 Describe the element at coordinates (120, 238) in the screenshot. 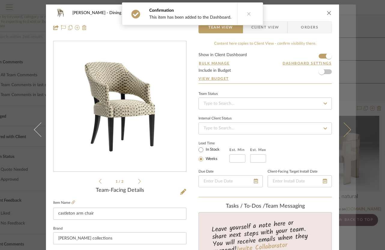

I see `input: Enter Brand` at that location.